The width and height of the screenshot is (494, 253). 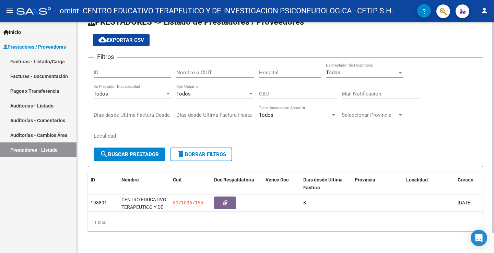 I want to click on span: 198891, so click(x=99, y=203).